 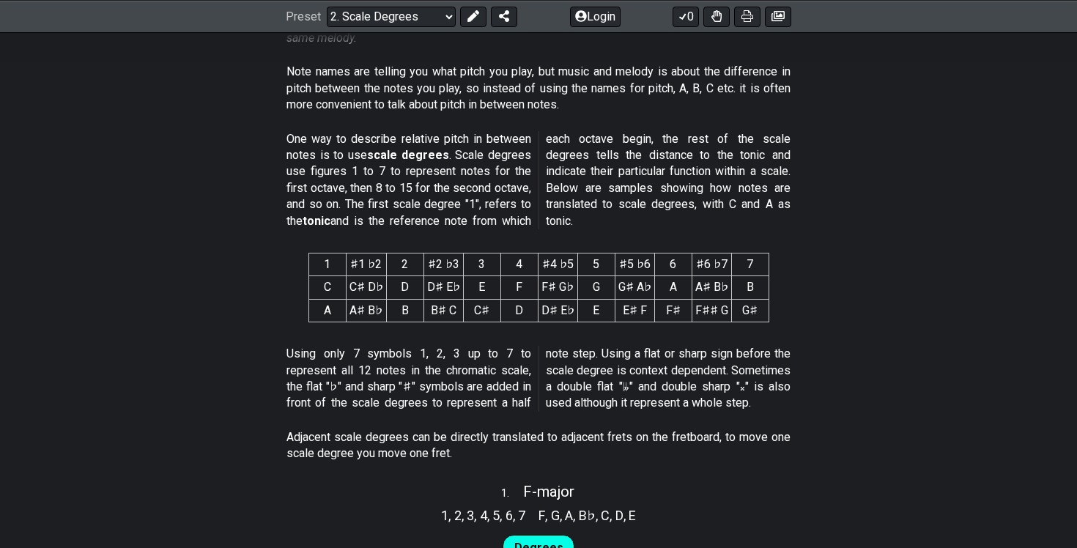 What do you see at coordinates (749, 310) in the screenshot?
I see `td: G♯` at bounding box center [749, 310].